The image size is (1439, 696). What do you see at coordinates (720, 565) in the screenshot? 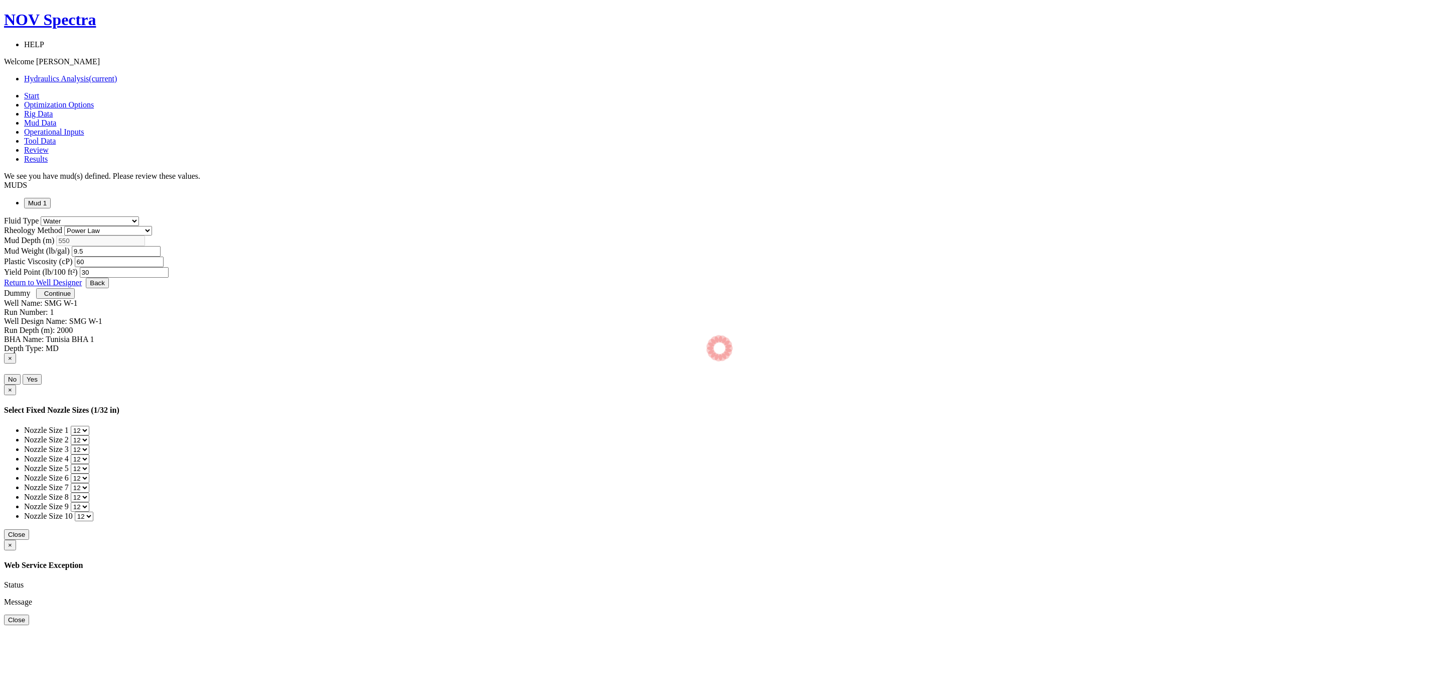
I see `h4: Web Service Exception` at bounding box center [720, 565].